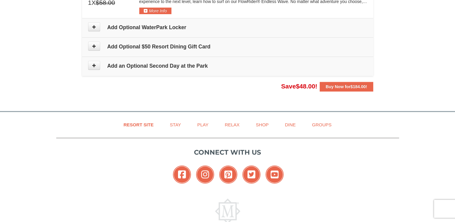 This screenshot has height=222, width=455. What do you see at coordinates (139, 125) in the screenshot?
I see `a: Resort Site` at bounding box center [139, 125].